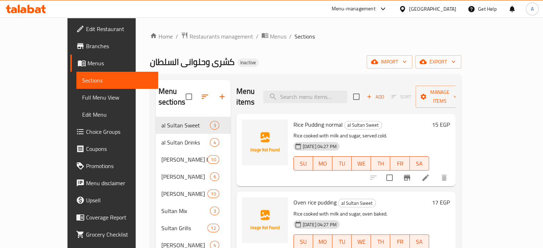  What do you see at coordinates (119, 217) in the screenshot?
I see `span: Coverage Report` at bounding box center [119, 217].